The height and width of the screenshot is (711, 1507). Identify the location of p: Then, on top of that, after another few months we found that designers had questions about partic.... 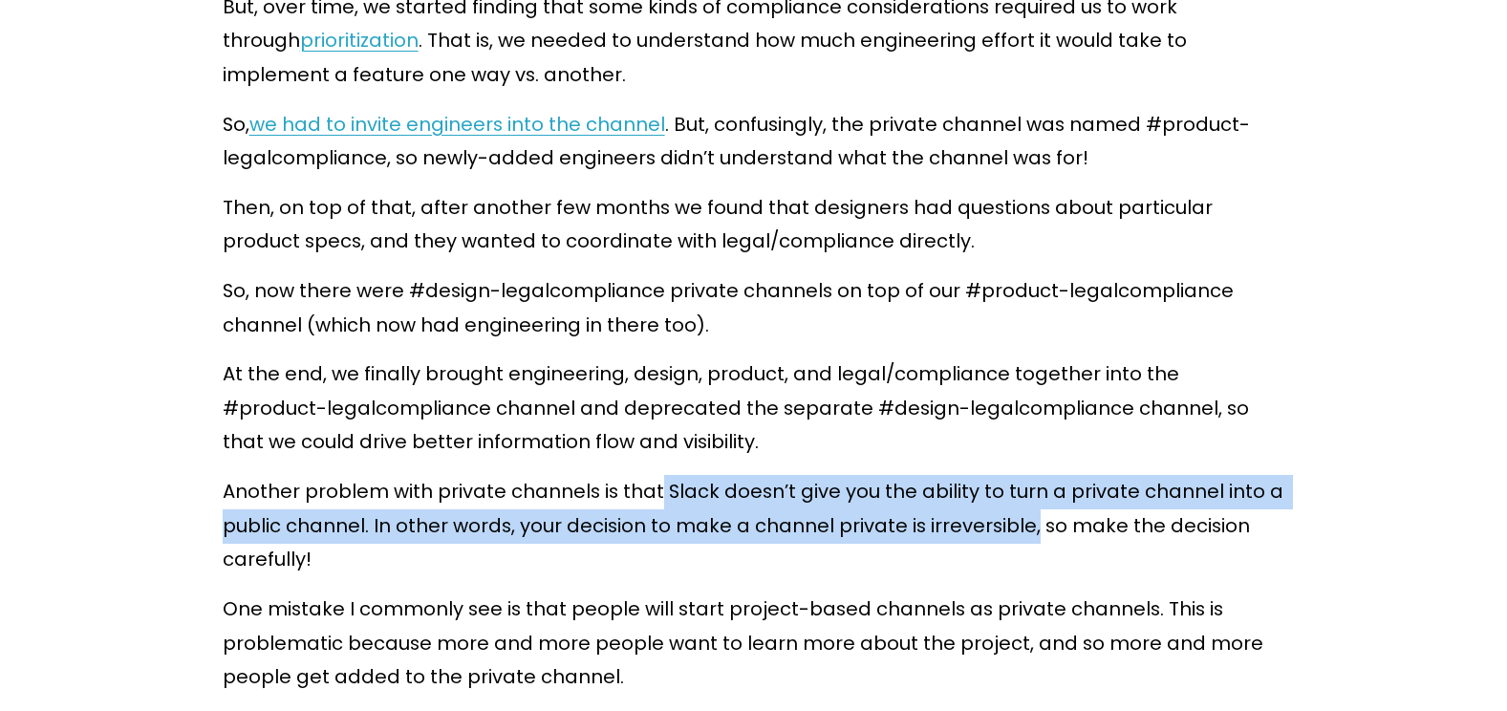
(754, 225).